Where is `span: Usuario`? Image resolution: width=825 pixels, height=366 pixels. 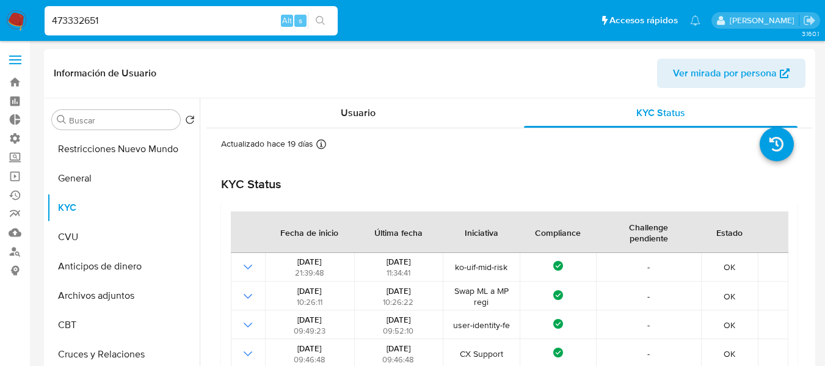
span: Usuario is located at coordinates (358, 112).